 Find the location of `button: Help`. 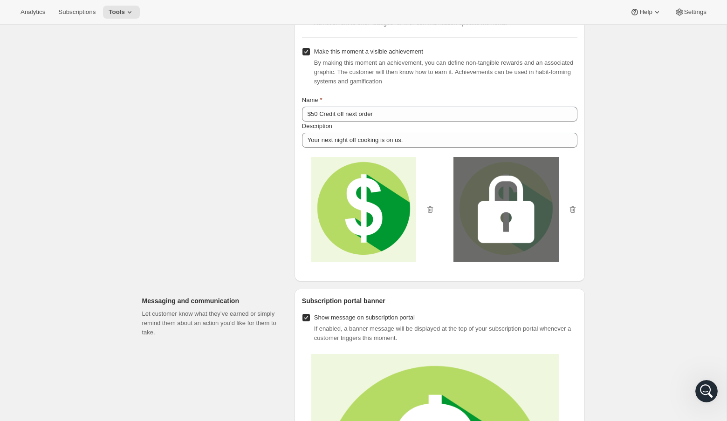

button: Help is located at coordinates (645, 12).